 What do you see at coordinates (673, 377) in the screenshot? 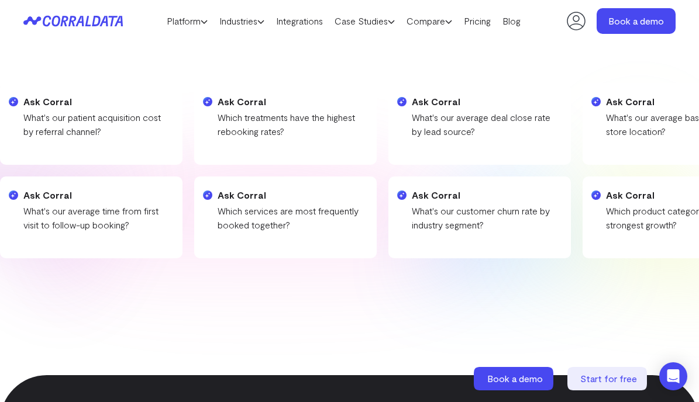
I see `div: Open Intercom Messenger` at bounding box center [673, 377].